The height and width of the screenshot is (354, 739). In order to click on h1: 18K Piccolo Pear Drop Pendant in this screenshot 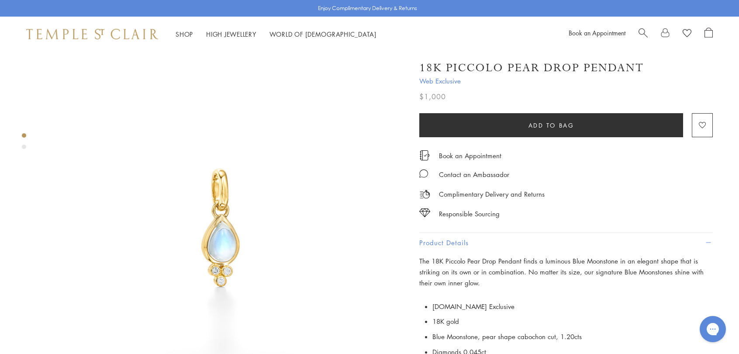, I will do `click(532, 68)`.